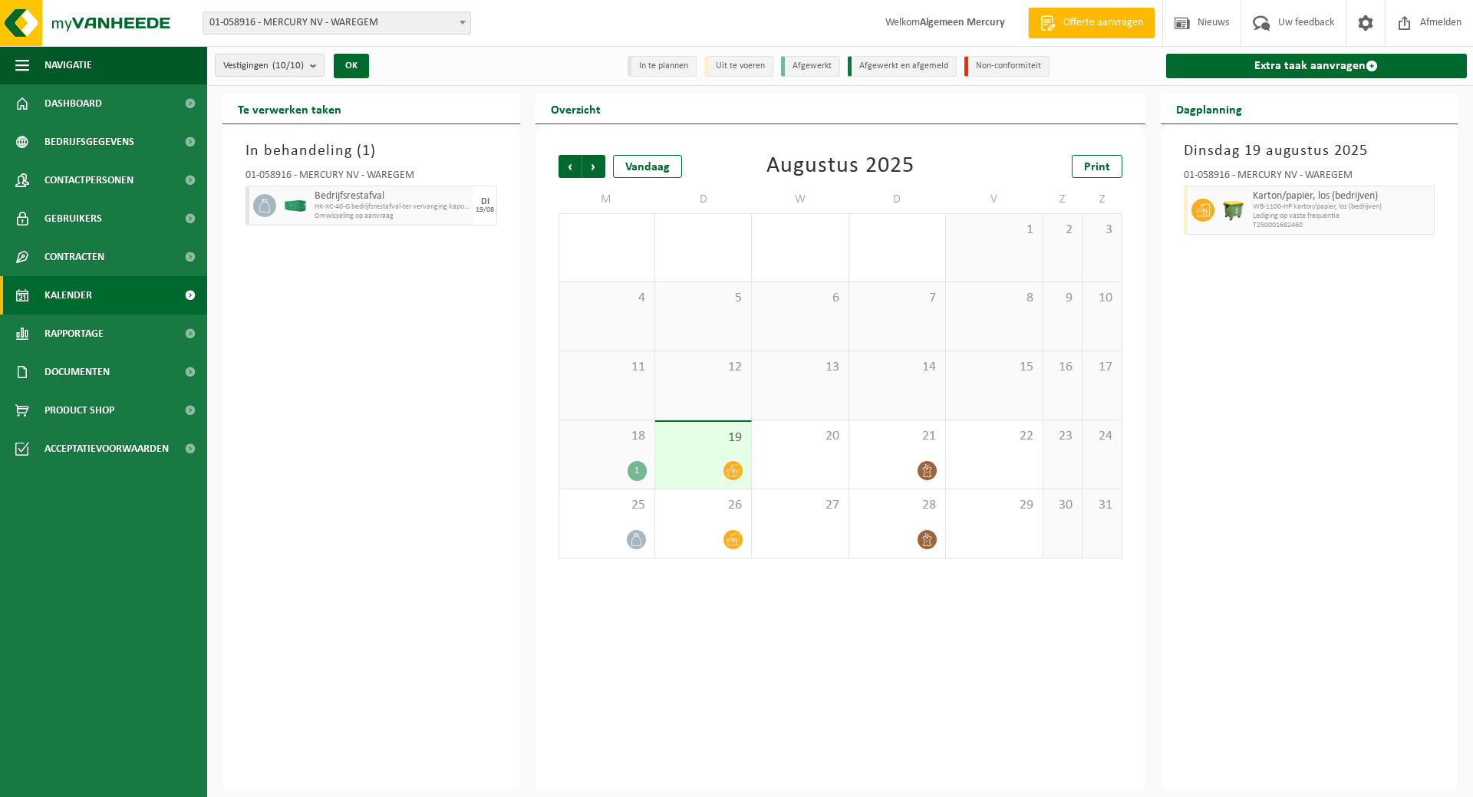  What do you see at coordinates (1063, 298) in the screenshot?
I see `span: 9` at bounding box center [1063, 298].